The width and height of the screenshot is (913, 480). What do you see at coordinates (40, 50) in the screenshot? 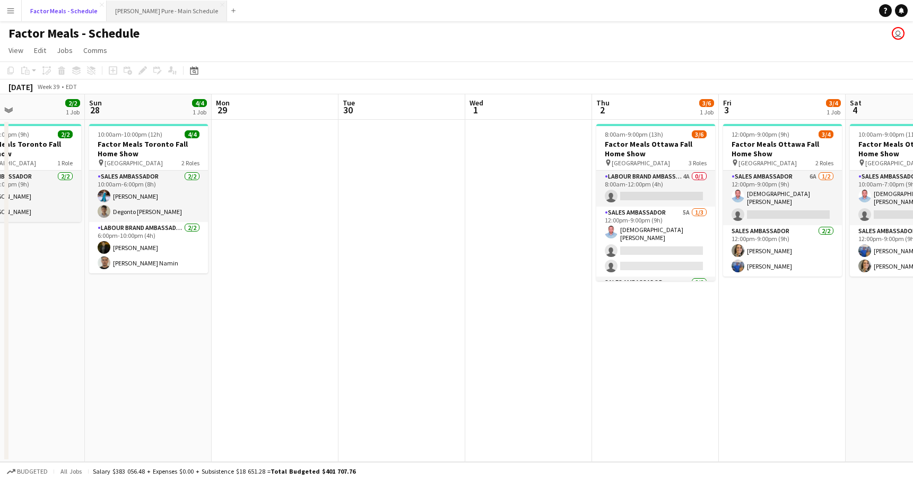
I see `span: Edit` at bounding box center [40, 50].